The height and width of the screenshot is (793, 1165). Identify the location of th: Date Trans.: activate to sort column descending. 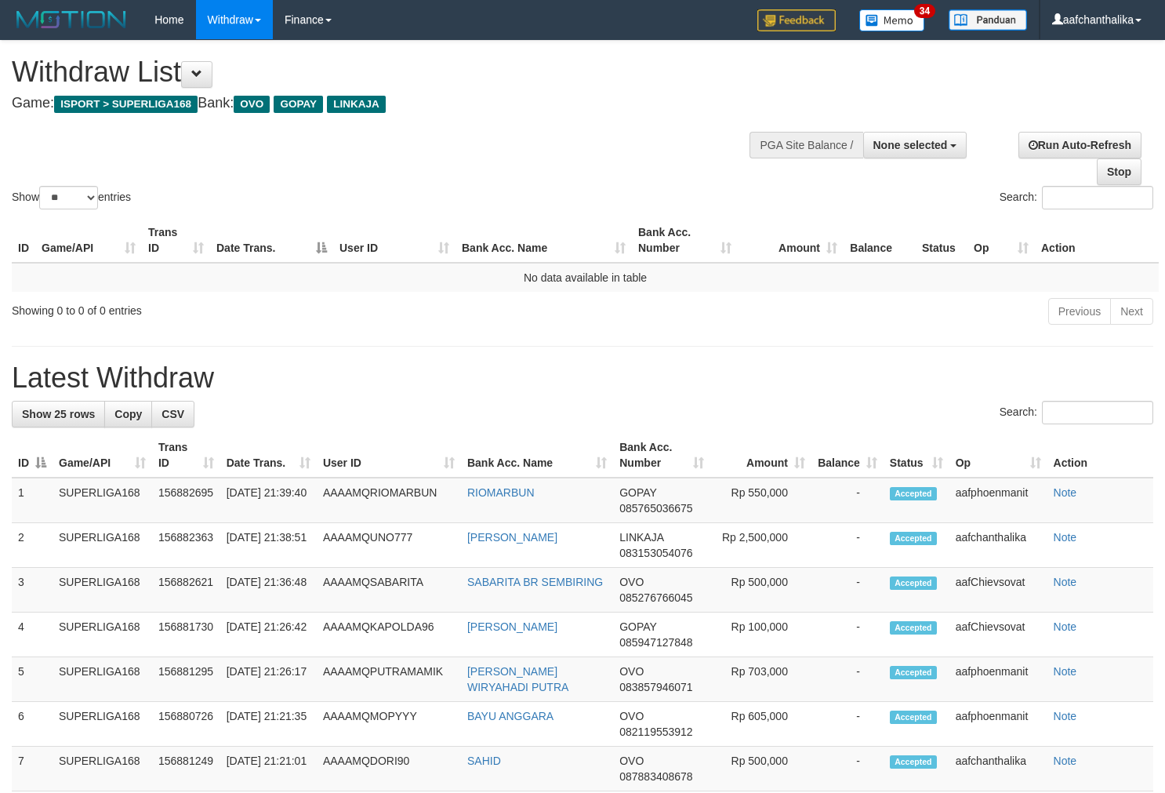
(271, 240).